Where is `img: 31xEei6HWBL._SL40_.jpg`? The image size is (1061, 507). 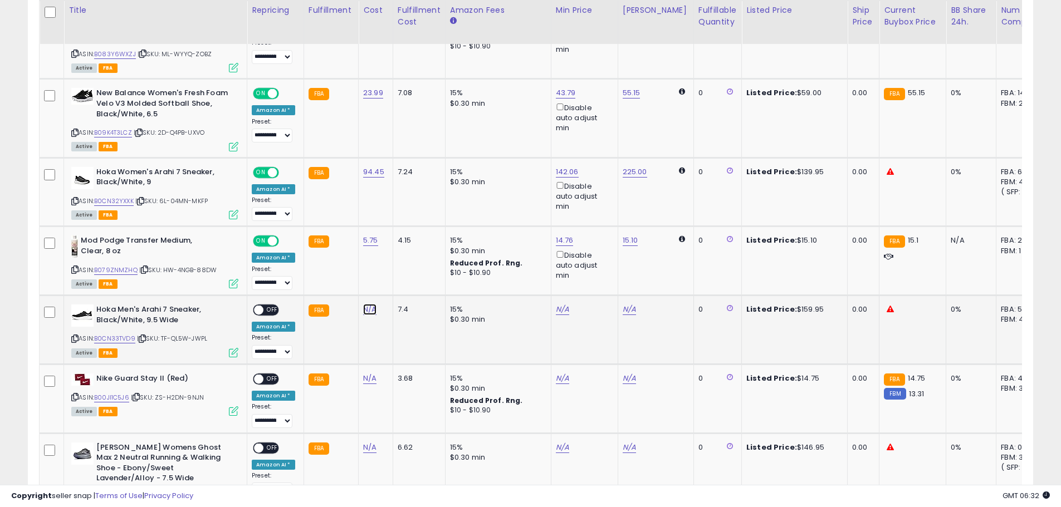
img: 31xEei6HWBL._SL40_.jpg is located at coordinates (82, 316).